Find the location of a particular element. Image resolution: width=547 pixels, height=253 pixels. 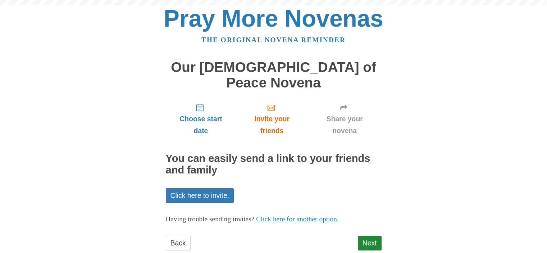

span: Choose start date is located at coordinates (201, 125).